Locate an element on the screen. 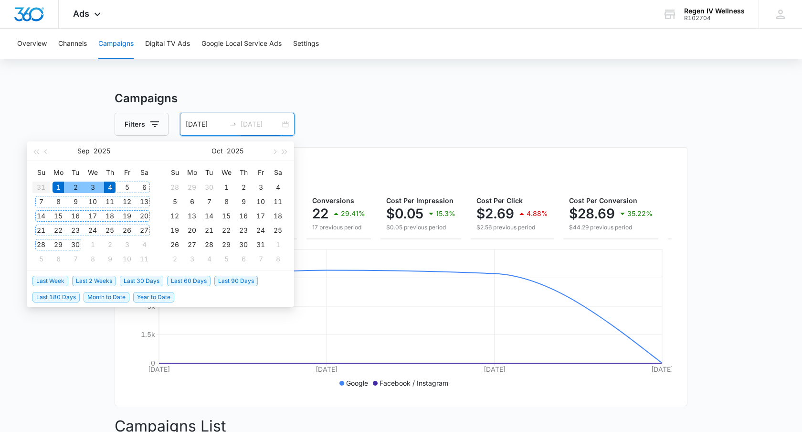 The height and width of the screenshot is (432, 802). p: Google is located at coordinates (357, 383).